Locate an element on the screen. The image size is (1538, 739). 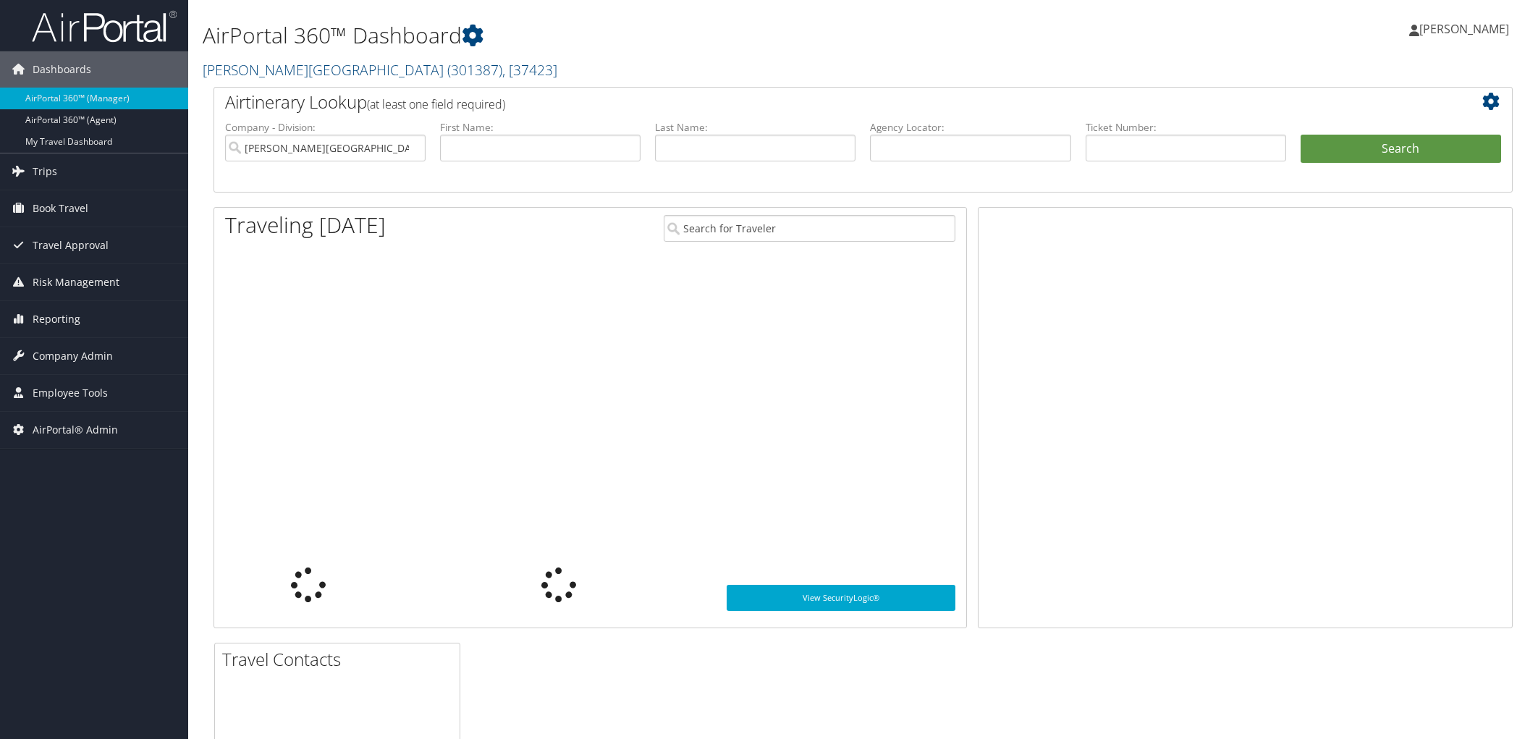
h2: Airtinerary Lookup is located at coordinates (809, 102).